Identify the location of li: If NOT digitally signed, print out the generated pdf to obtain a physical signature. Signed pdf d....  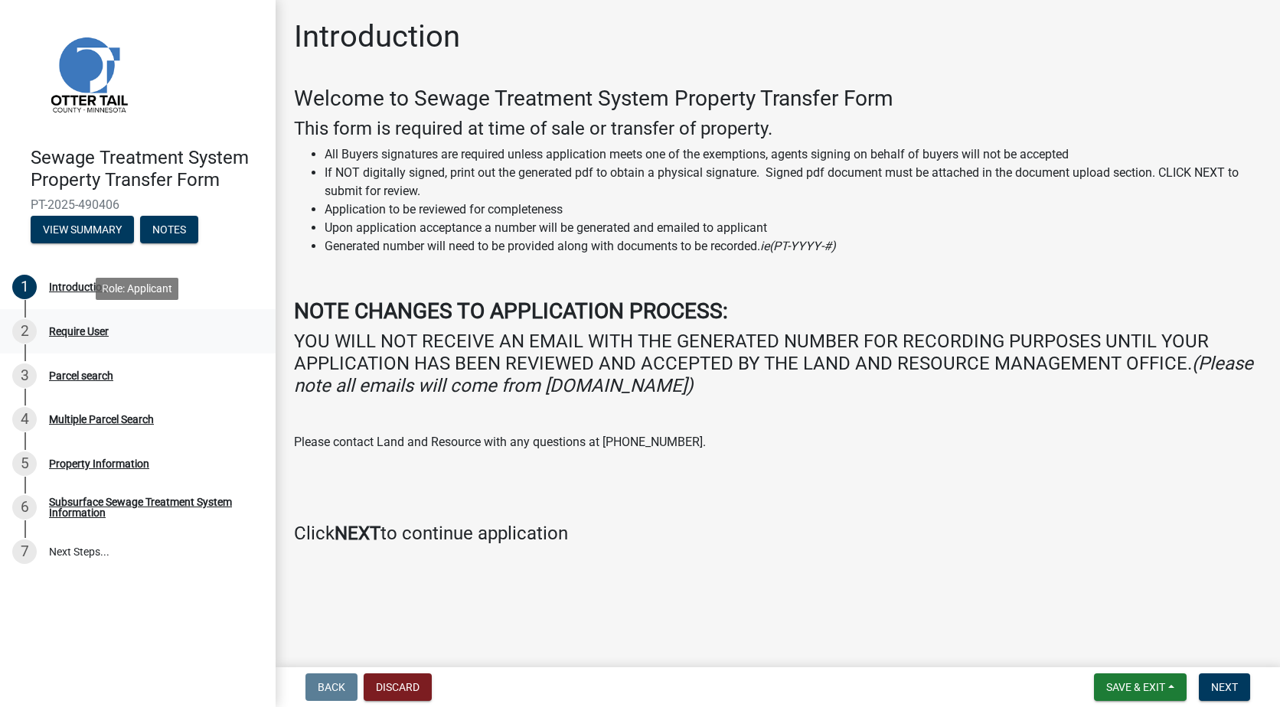
(793, 182).